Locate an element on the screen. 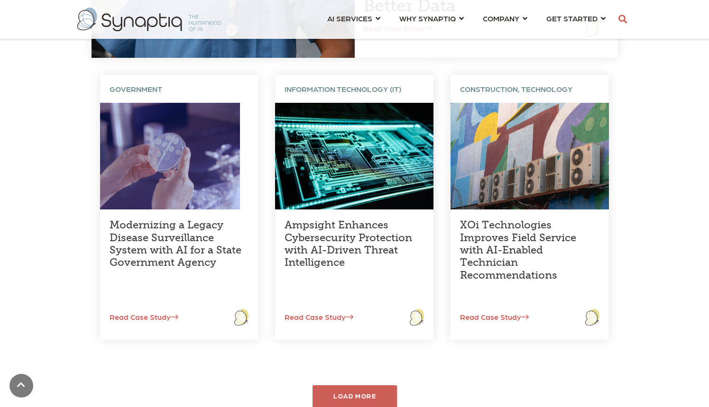  a: synaptiq logo-2 is located at coordinates (149, 19).